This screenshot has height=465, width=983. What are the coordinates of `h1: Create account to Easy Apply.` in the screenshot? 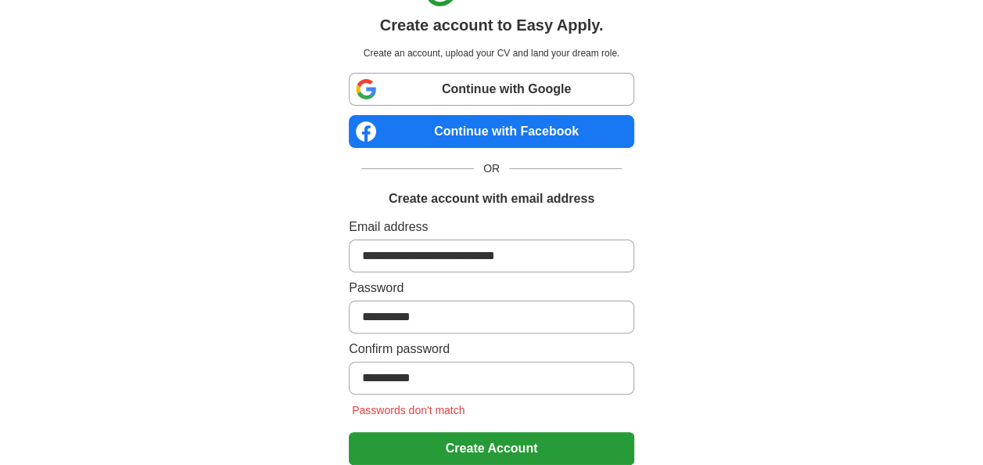 It's located at (492, 25).